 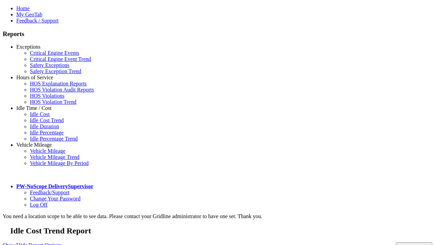 I want to click on a: Idle Cost, so click(x=40, y=114).